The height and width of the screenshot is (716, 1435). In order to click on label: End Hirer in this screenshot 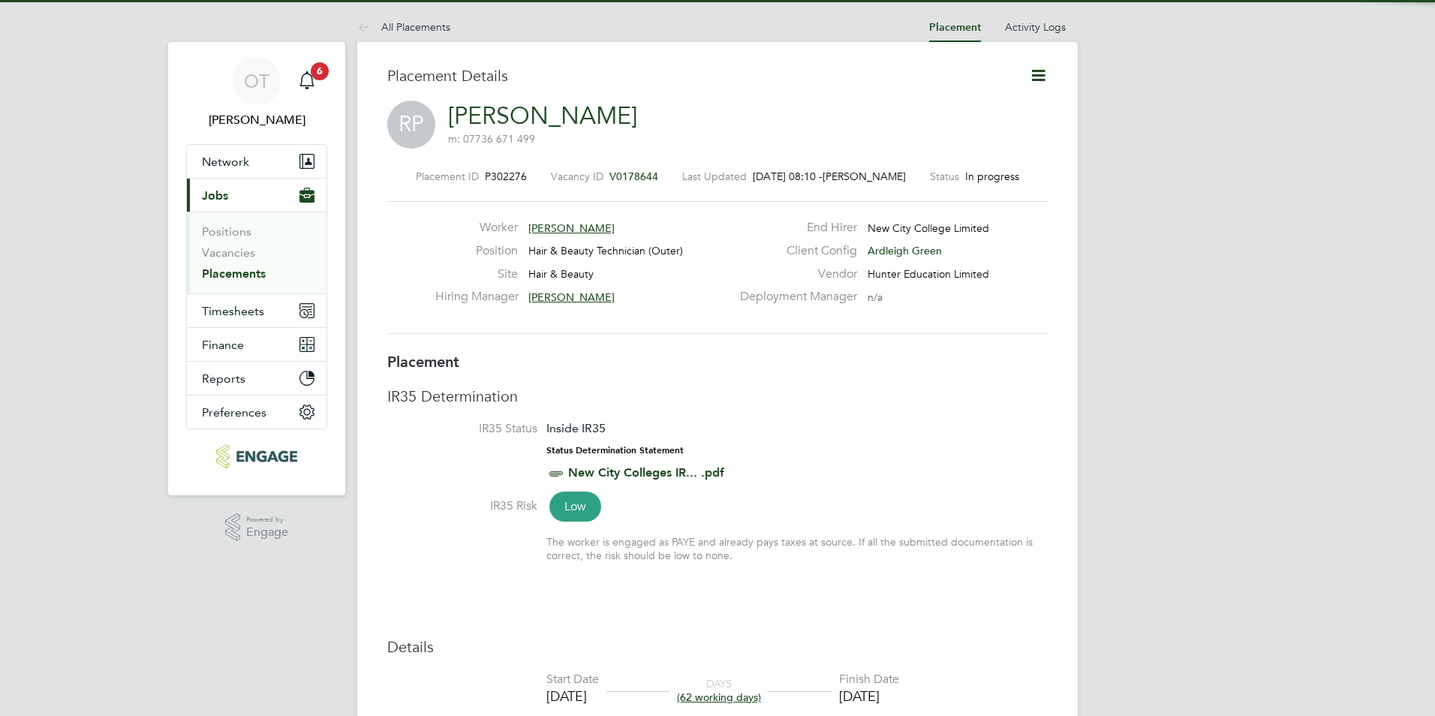, I will do `click(794, 227)`.